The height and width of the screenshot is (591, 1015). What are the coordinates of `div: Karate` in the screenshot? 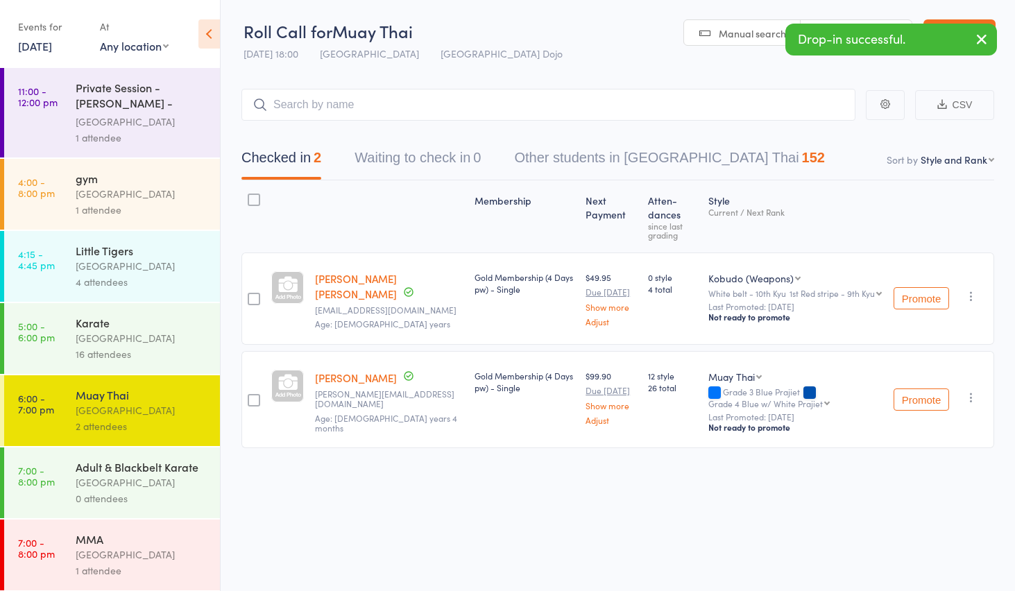 It's located at (142, 323).